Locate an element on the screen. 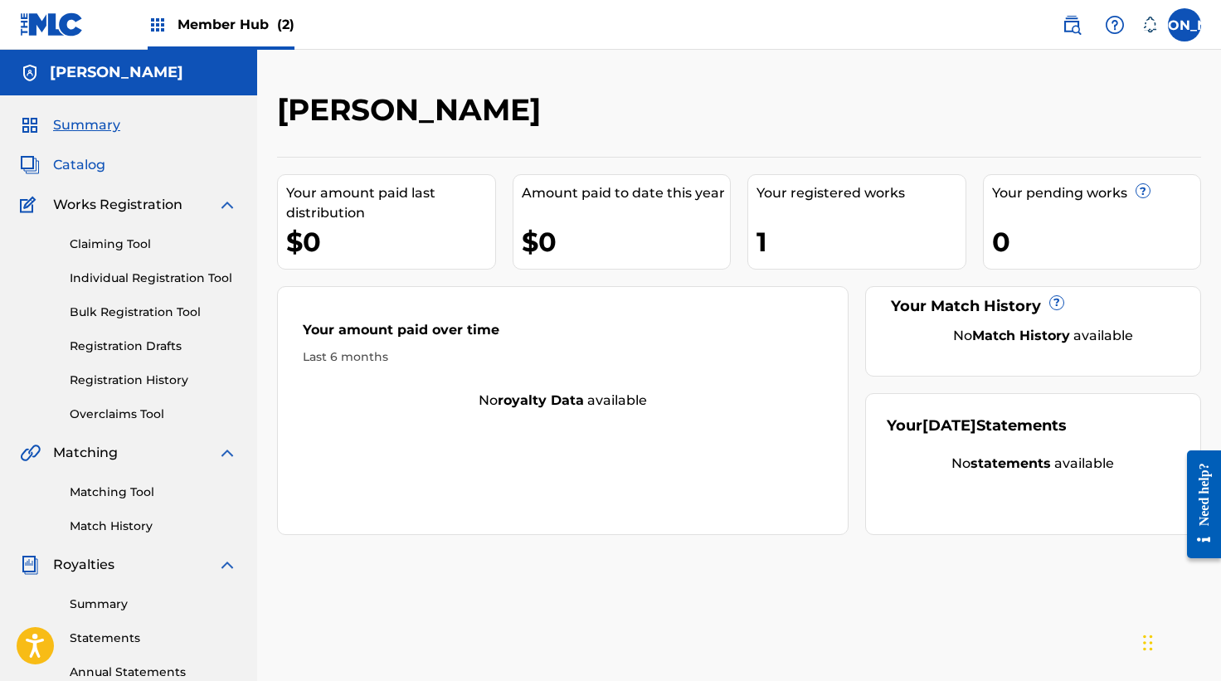 Image resolution: width=1221 pixels, height=681 pixels. div: Your pending works is located at coordinates (1097, 193).